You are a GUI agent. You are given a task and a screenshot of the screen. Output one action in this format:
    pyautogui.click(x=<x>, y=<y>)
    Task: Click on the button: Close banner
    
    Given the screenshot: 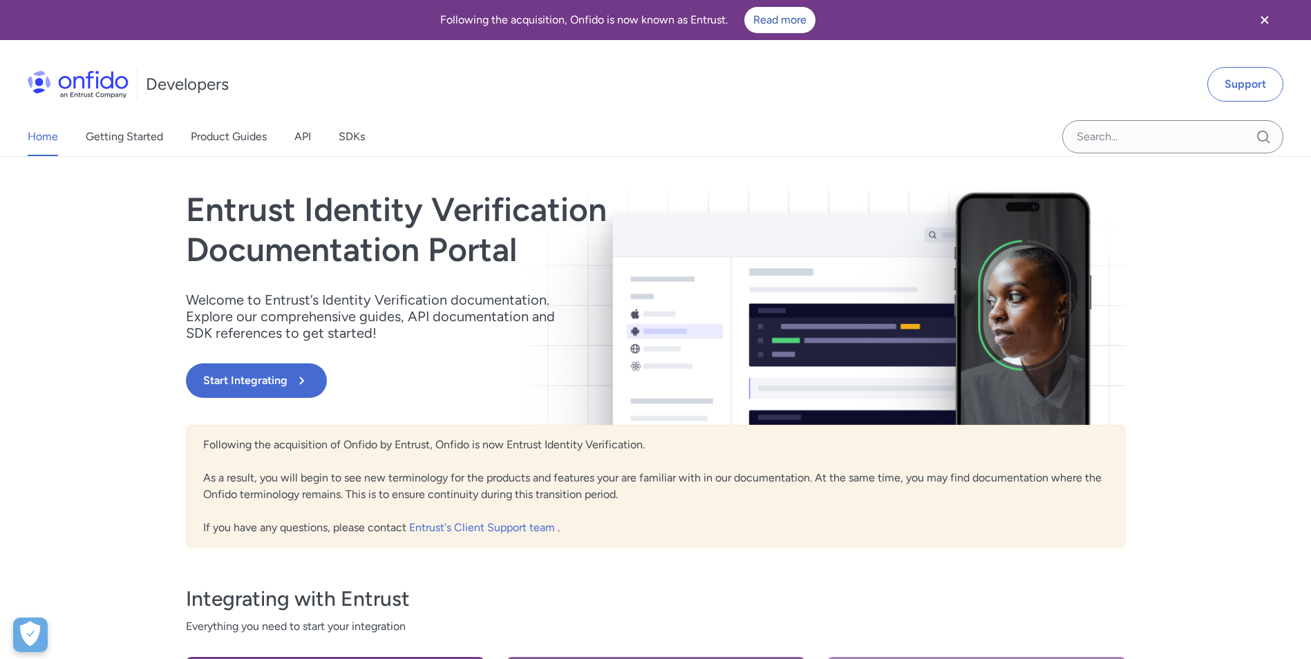 What is the action you would take?
    pyautogui.click(x=1265, y=20)
    